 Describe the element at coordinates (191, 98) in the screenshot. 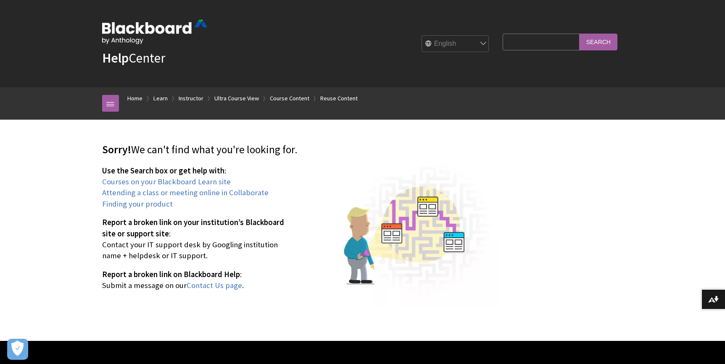

I see `a: Instructor` at that location.